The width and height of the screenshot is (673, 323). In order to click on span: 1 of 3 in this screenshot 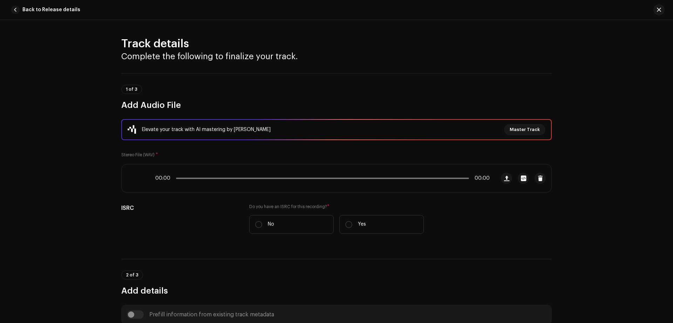, I will do `click(132, 89)`.